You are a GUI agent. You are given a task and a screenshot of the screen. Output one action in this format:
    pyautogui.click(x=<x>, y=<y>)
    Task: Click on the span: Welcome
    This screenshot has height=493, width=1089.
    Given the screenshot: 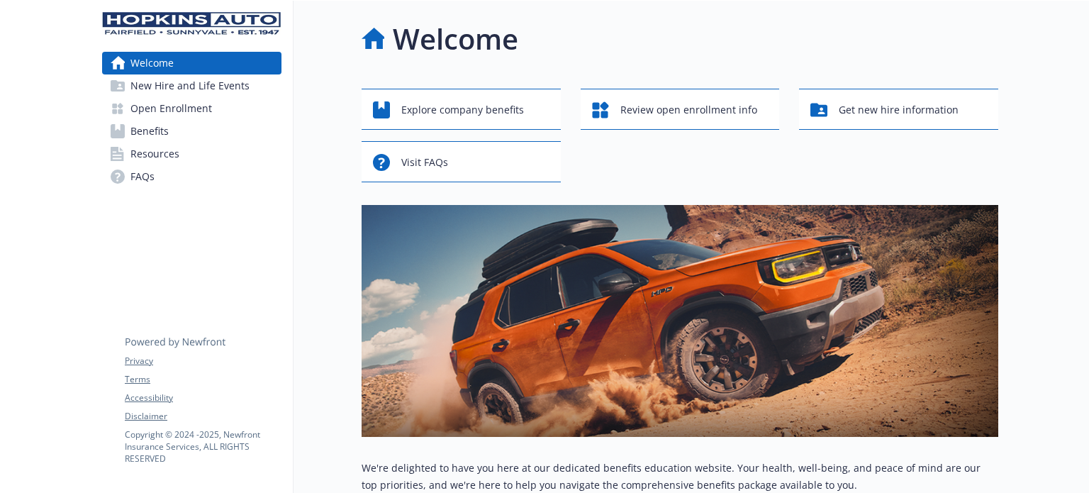 What is the action you would take?
    pyautogui.click(x=152, y=63)
    